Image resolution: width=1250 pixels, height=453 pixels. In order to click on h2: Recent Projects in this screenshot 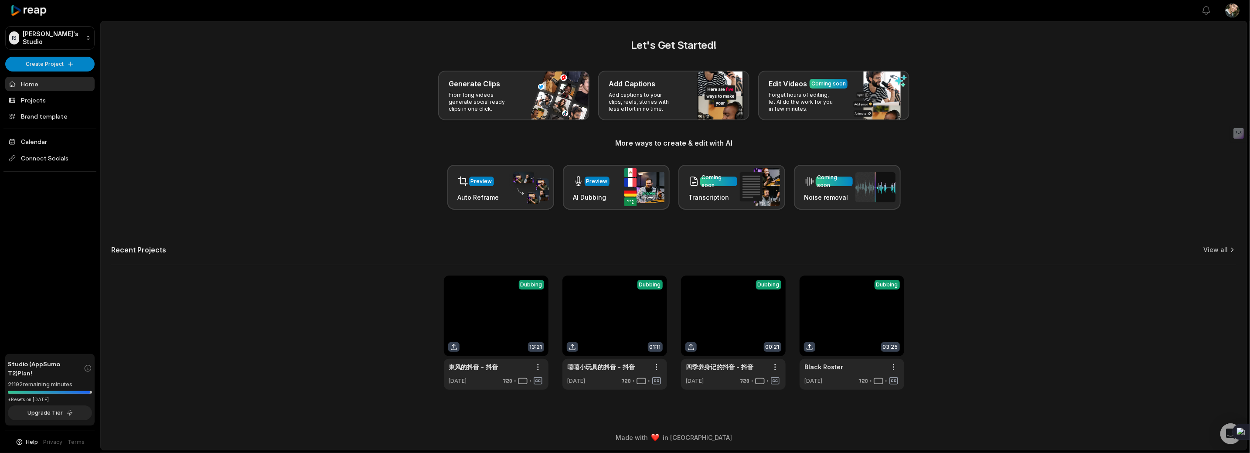, I will do `click(139, 250)`.